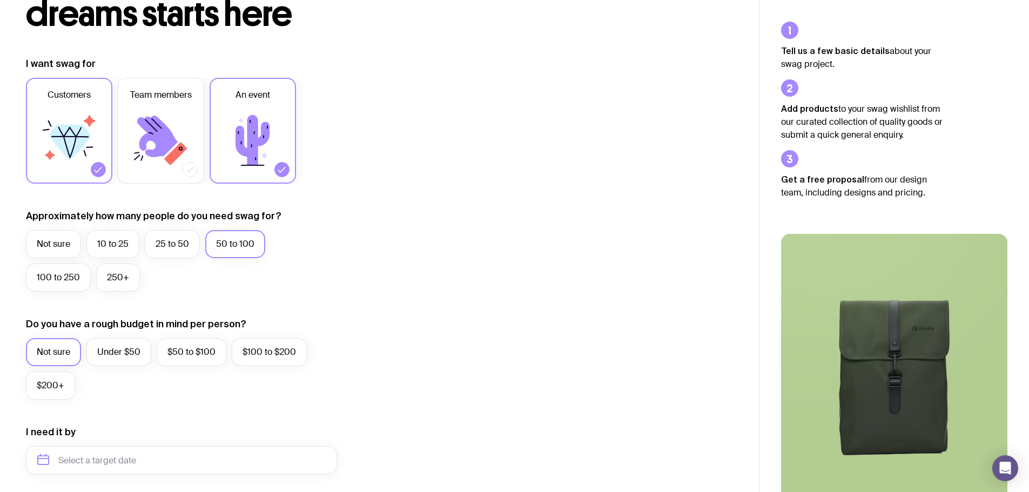 The image size is (1029, 492). I want to click on span: Customers, so click(69, 95).